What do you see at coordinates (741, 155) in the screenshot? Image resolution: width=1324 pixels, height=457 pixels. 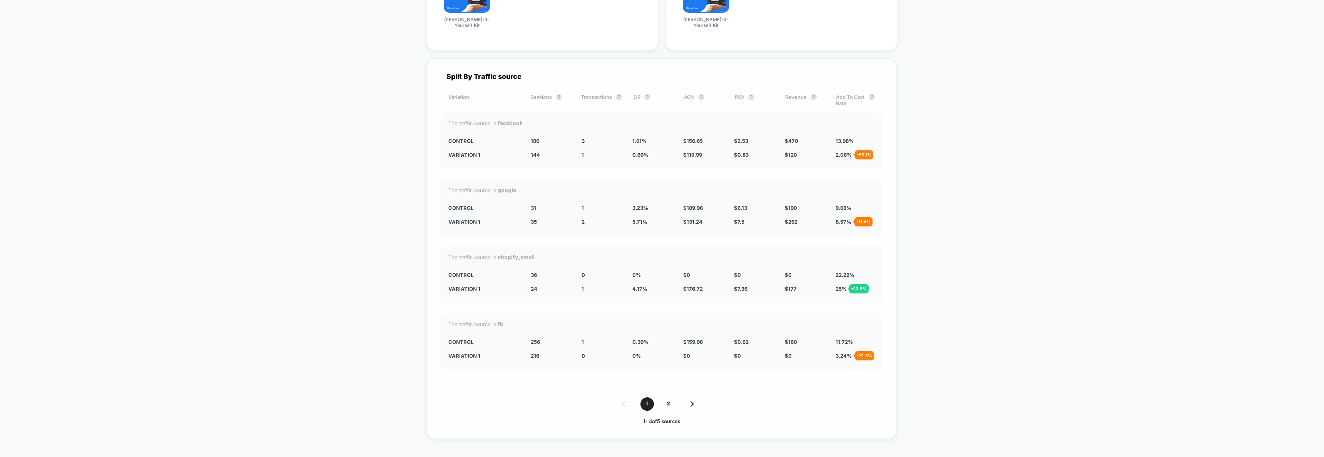 I see `span: $ 0.83` at bounding box center [741, 155].